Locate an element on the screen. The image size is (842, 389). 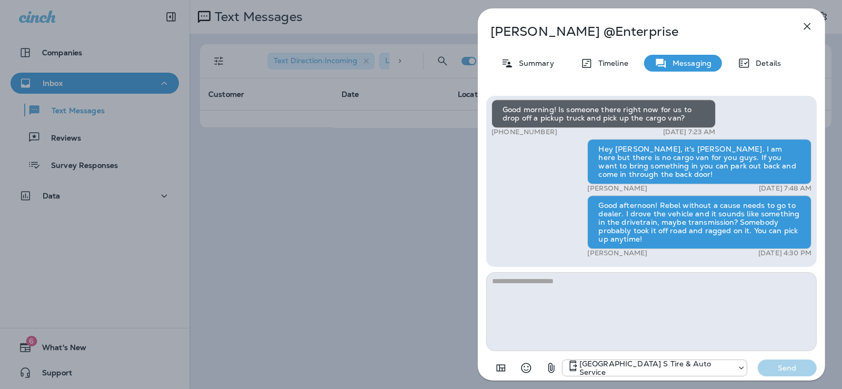
button: Add in a premade template is located at coordinates (501, 368).